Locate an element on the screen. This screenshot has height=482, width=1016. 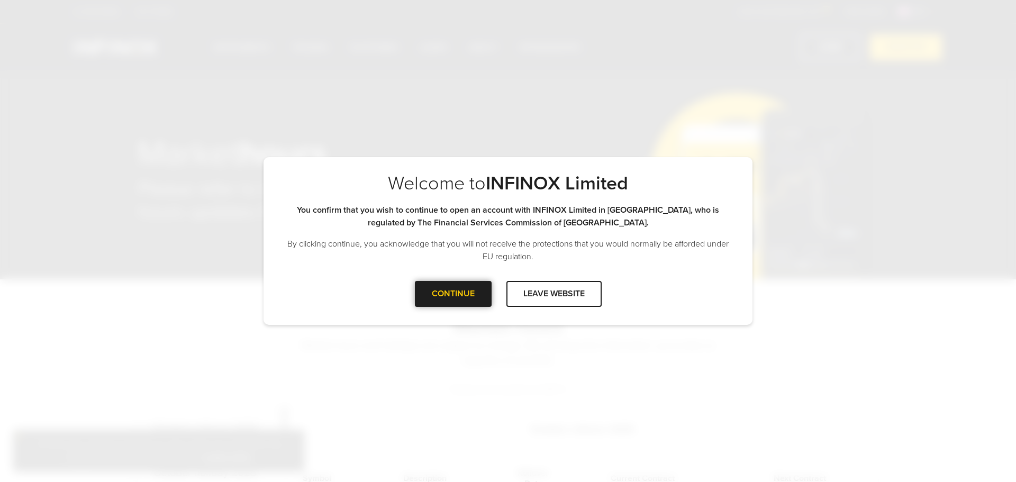
strong: You confirm that you wish to continue to open an account with INFINOX Limited in [GEOGRAPHIC_DATA... is located at coordinates (508, 216).